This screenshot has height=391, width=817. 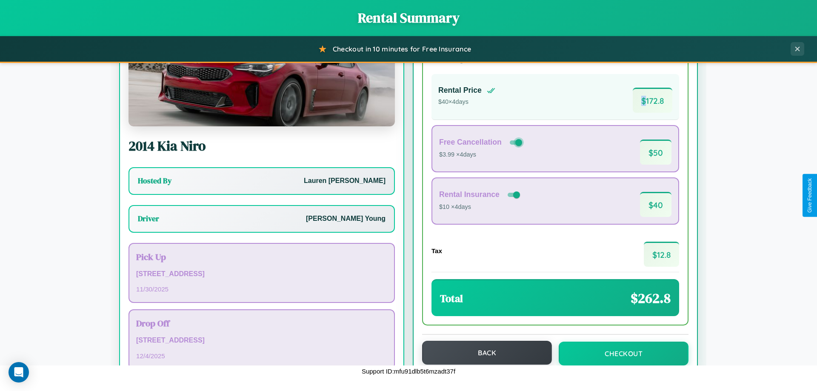 I want to click on p: $10 × 4 days, so click(x=480, y=207).